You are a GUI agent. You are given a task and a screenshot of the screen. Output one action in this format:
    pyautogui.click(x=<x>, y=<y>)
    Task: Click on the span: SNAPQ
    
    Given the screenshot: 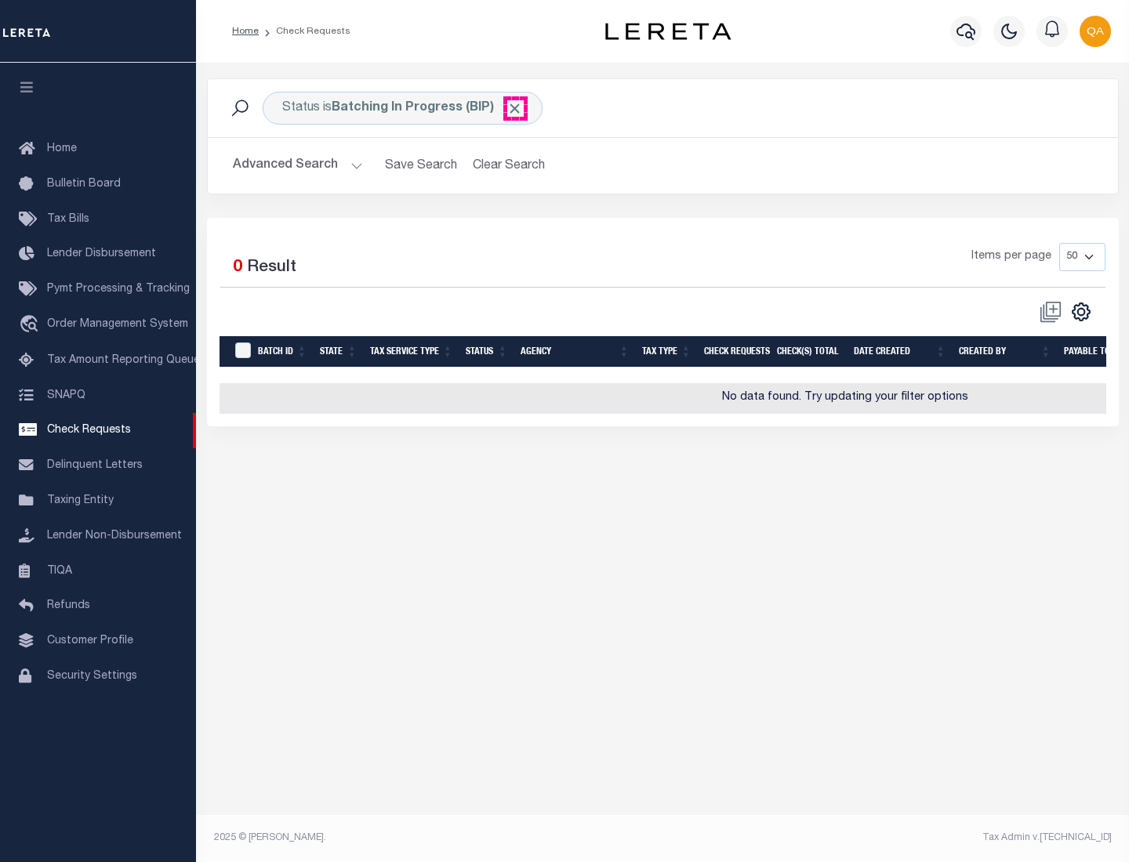 What is the action you would take?
    pyautogui.click(x=66, y=395)
    